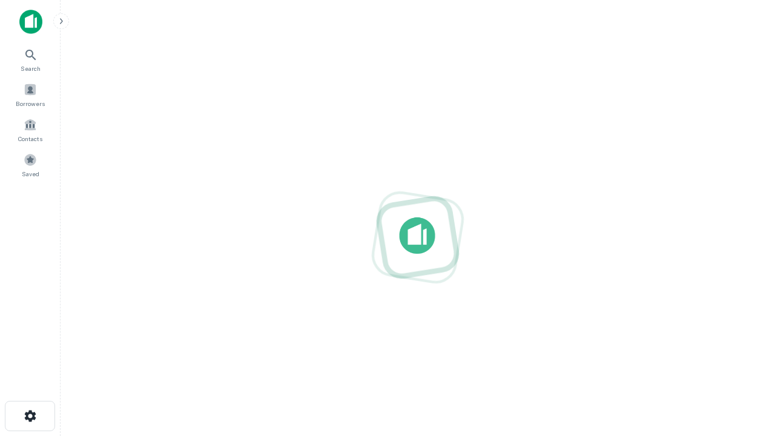 This screenshot has height=436, width=775. What do you see at coordinates (30, 104) in the screenshot?
I see `span: Borrowers` at bounding box center [30, 104].